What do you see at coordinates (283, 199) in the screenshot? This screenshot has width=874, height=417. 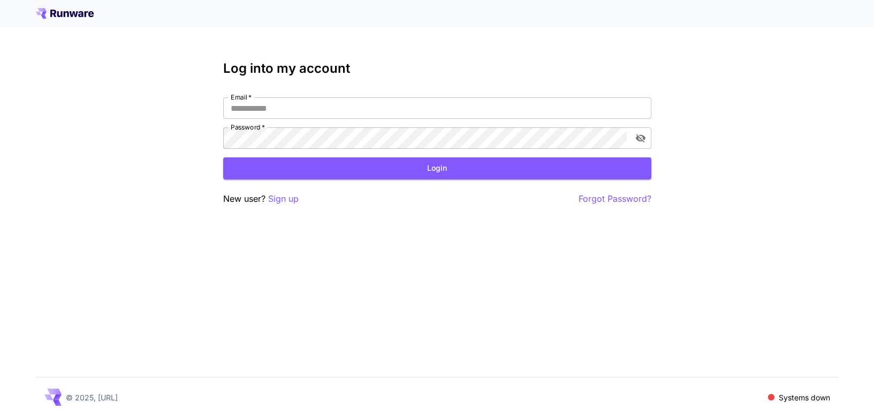 I see `p: Sign up` at bounding box center [283, 199].